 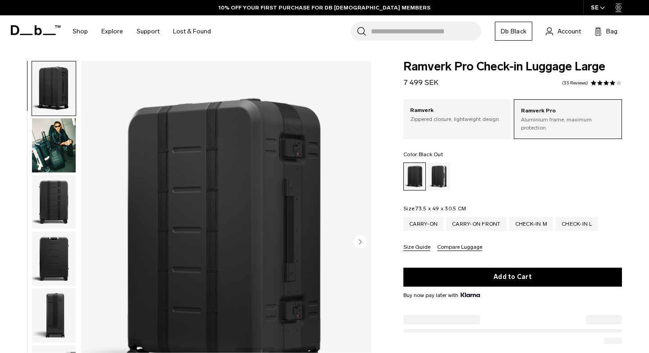 I want to click on span: 73.5 x 49 x 30.5 CM, so click(x=441, y=208).